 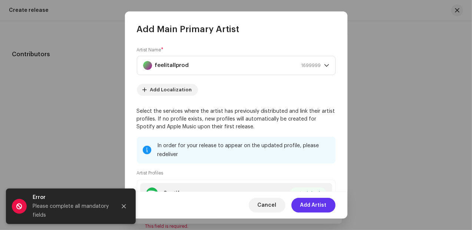 I want to click on small: Artist Profiles, so click(x=150, y=173).